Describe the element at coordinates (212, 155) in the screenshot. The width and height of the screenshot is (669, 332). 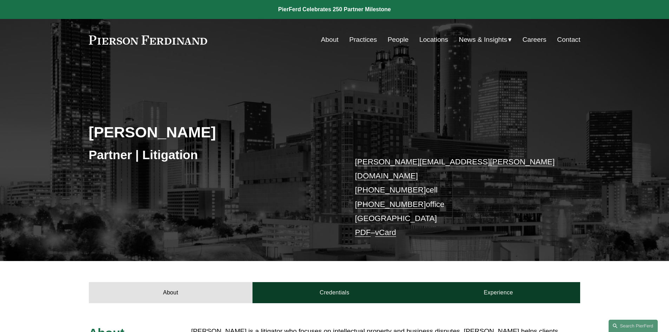
I see `h3: Partner | Litigation` at that location.